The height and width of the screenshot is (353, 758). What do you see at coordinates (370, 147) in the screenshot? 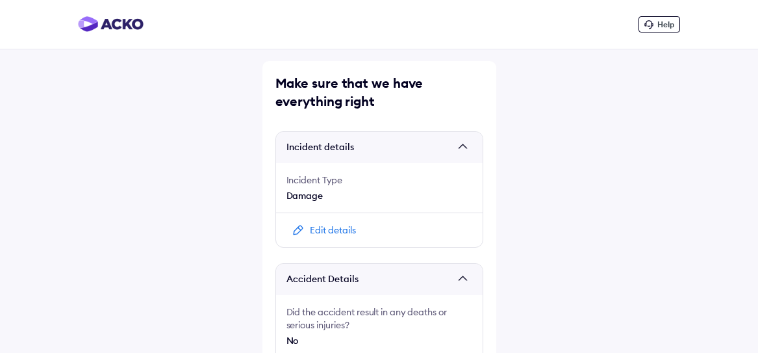
I see `span: Incident details` at bounding box center [370, 147].